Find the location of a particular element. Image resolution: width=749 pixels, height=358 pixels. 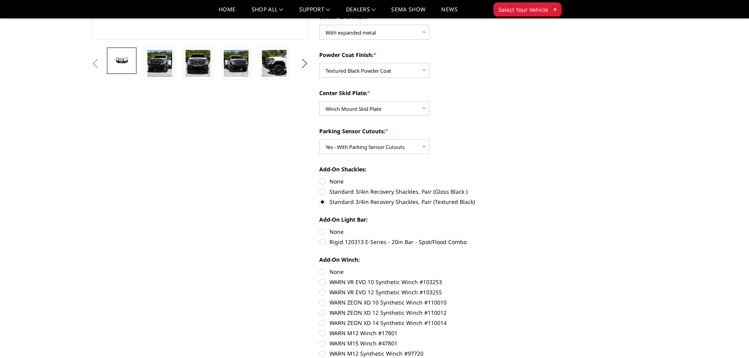

span: Select Your Vehicle is located at coordinates (523, 9).